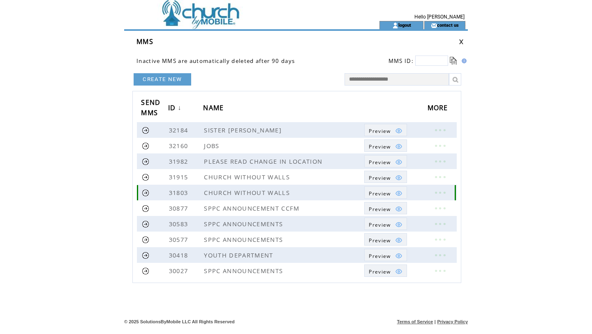 This screenshot has width=592, height=334. What do you see at coordinates (216, 108) in the screenshot?
I see `a: NAME` at bounding box center [216, 108].